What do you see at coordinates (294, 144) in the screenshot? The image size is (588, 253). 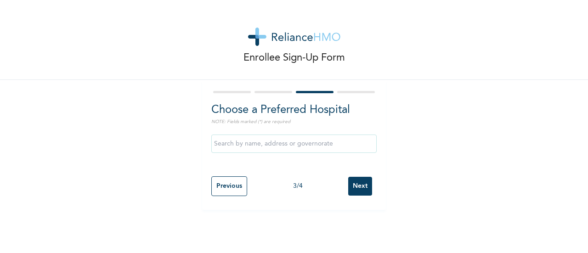 I see `input: Search by name, address or governorate` at bounding box center [294, 144].